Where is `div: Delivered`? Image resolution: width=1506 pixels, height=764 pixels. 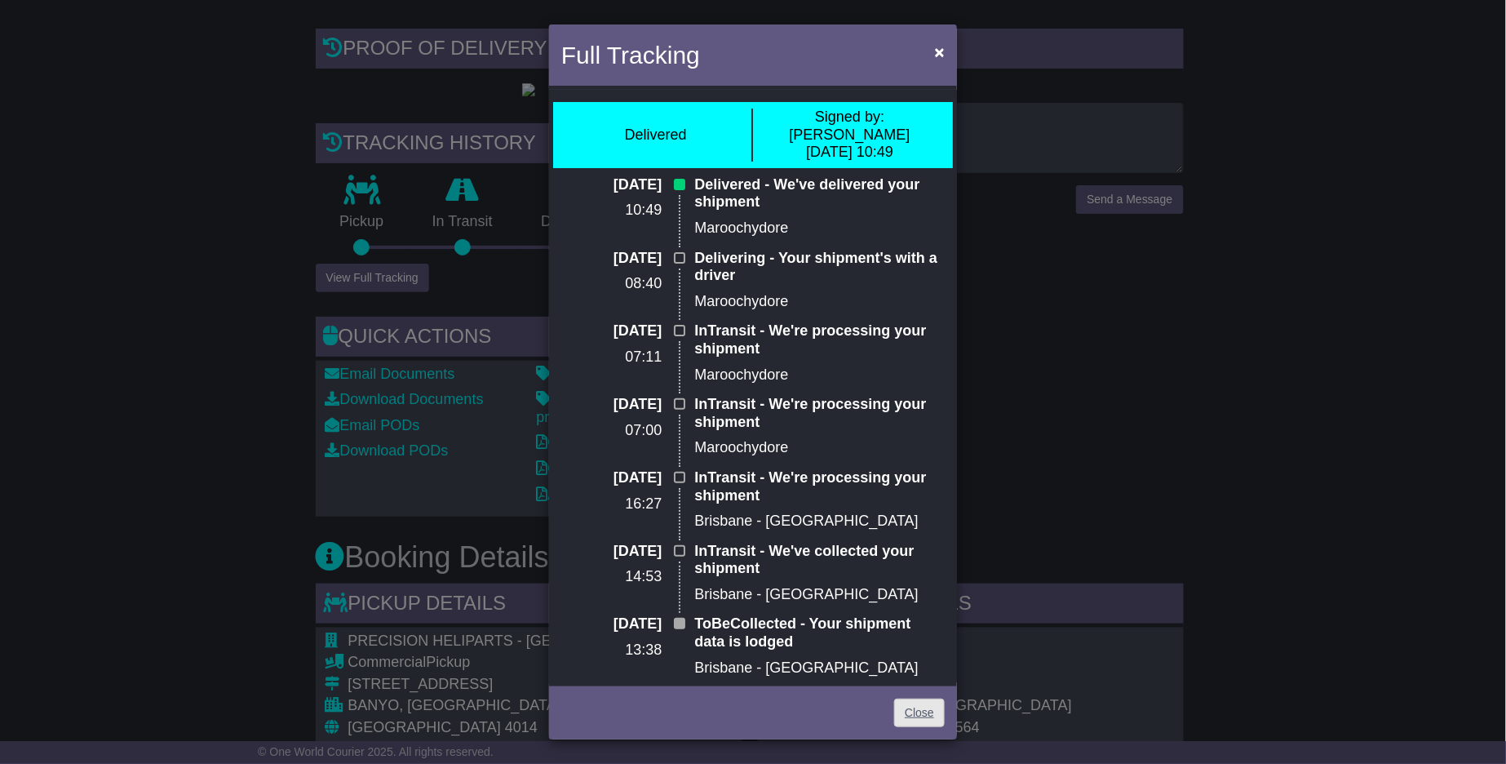
div: Delivered is located at coordinates (655, 135).